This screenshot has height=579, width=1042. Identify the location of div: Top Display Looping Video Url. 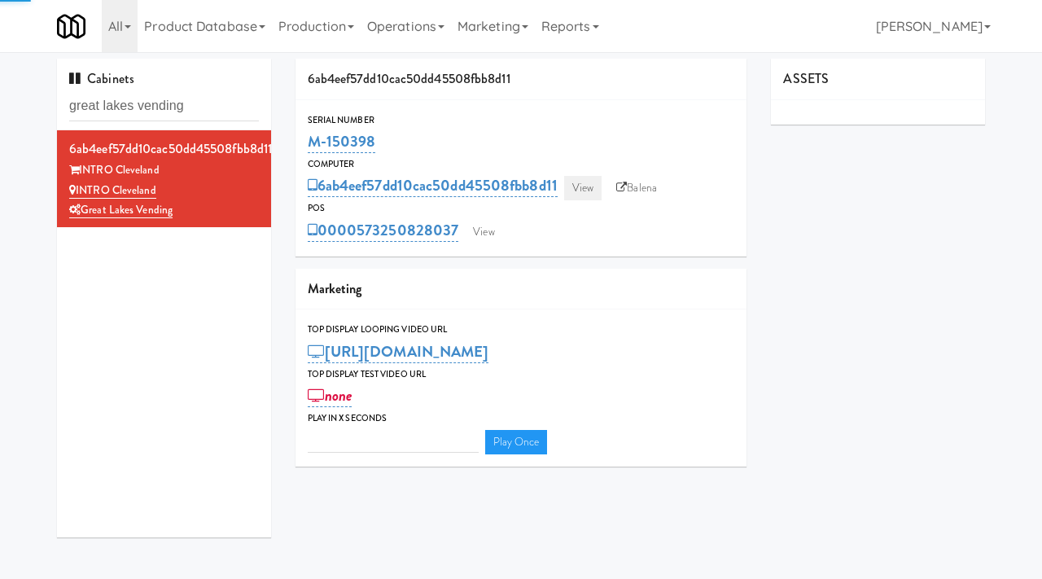
(521, 330).